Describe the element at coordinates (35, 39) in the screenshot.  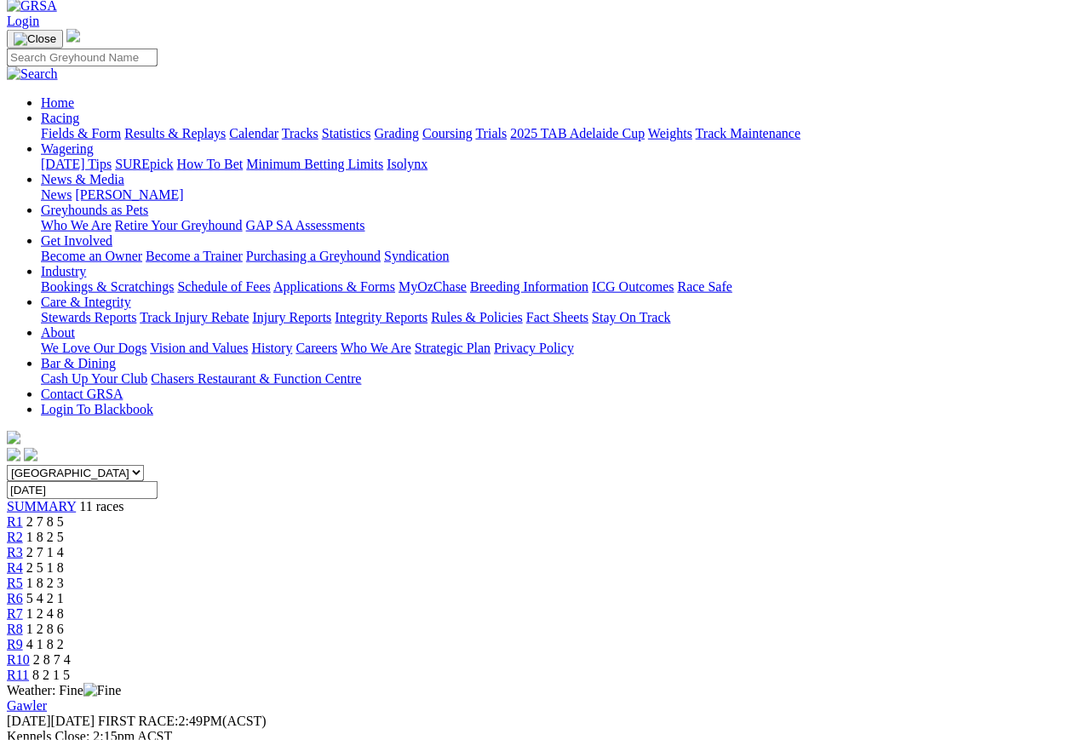
I see `img: Close` at that location.